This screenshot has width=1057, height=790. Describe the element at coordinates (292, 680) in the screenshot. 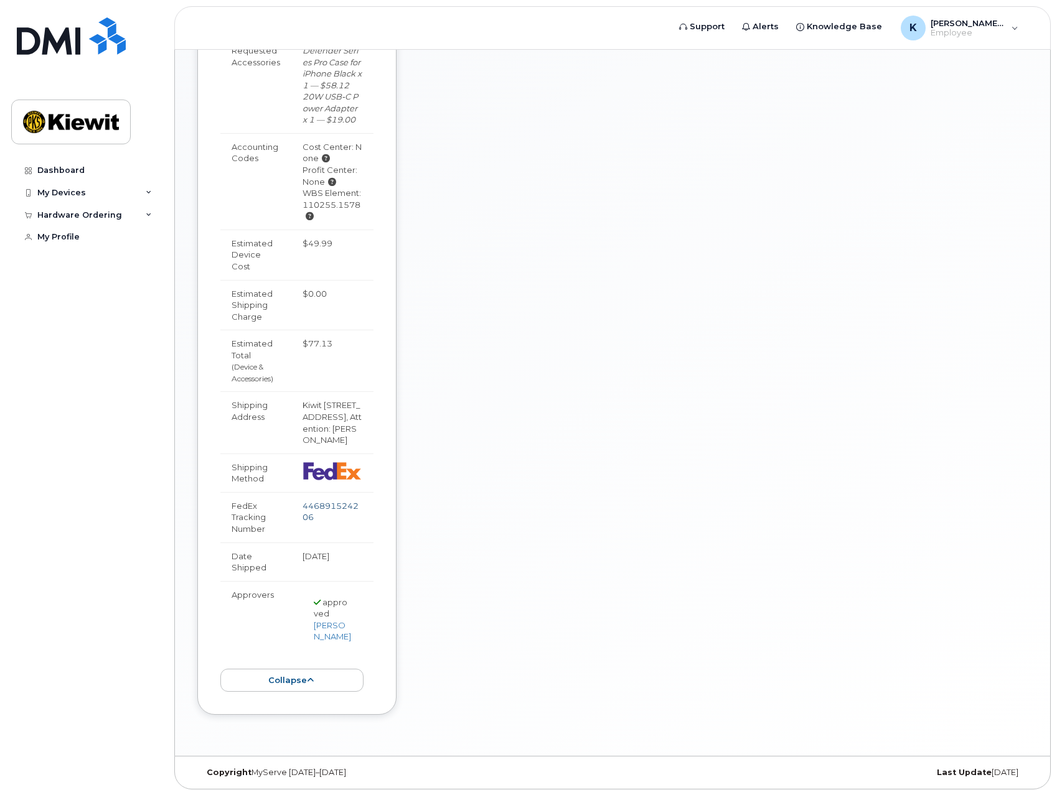

I see `button: collapse` at that location.